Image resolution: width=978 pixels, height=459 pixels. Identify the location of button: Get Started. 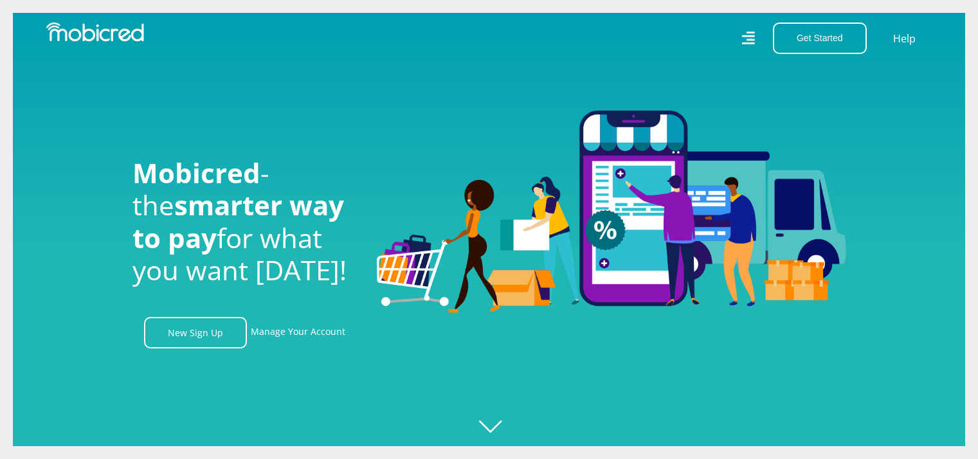
(820, 38).